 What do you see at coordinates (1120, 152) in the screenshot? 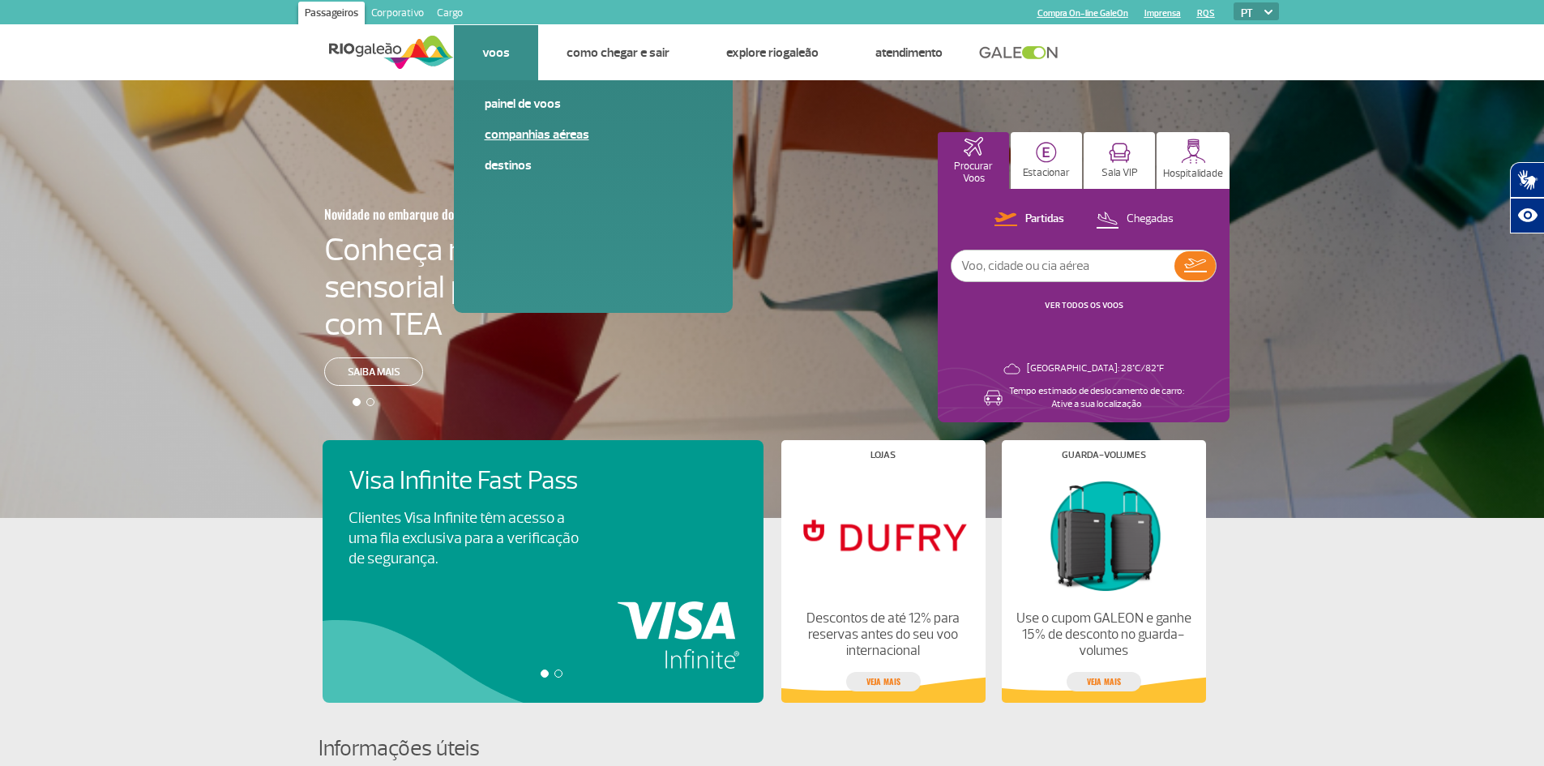
I see `img: vipRoom.svg` at bounding box center [1120, 152].